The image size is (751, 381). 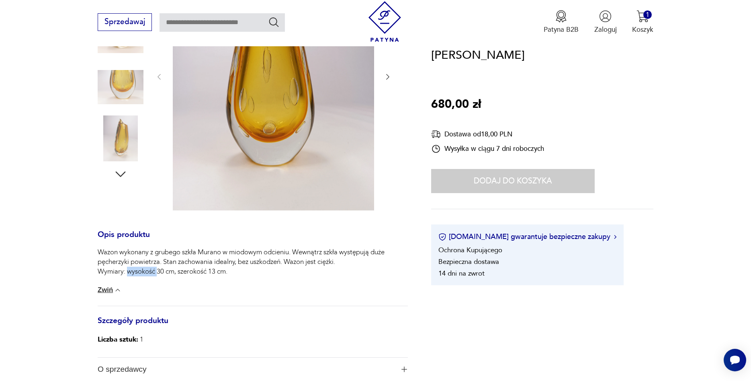 I want to click on div: Dostawa od 18,00 PLN, so click(x=487, y=134).